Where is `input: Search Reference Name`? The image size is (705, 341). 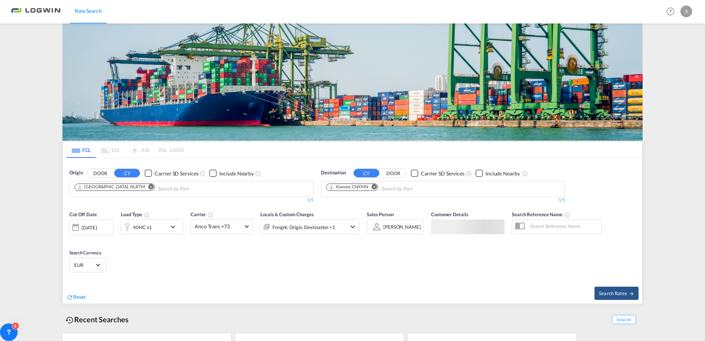
input: Search Reference Name is located at coordinates (564, 226).